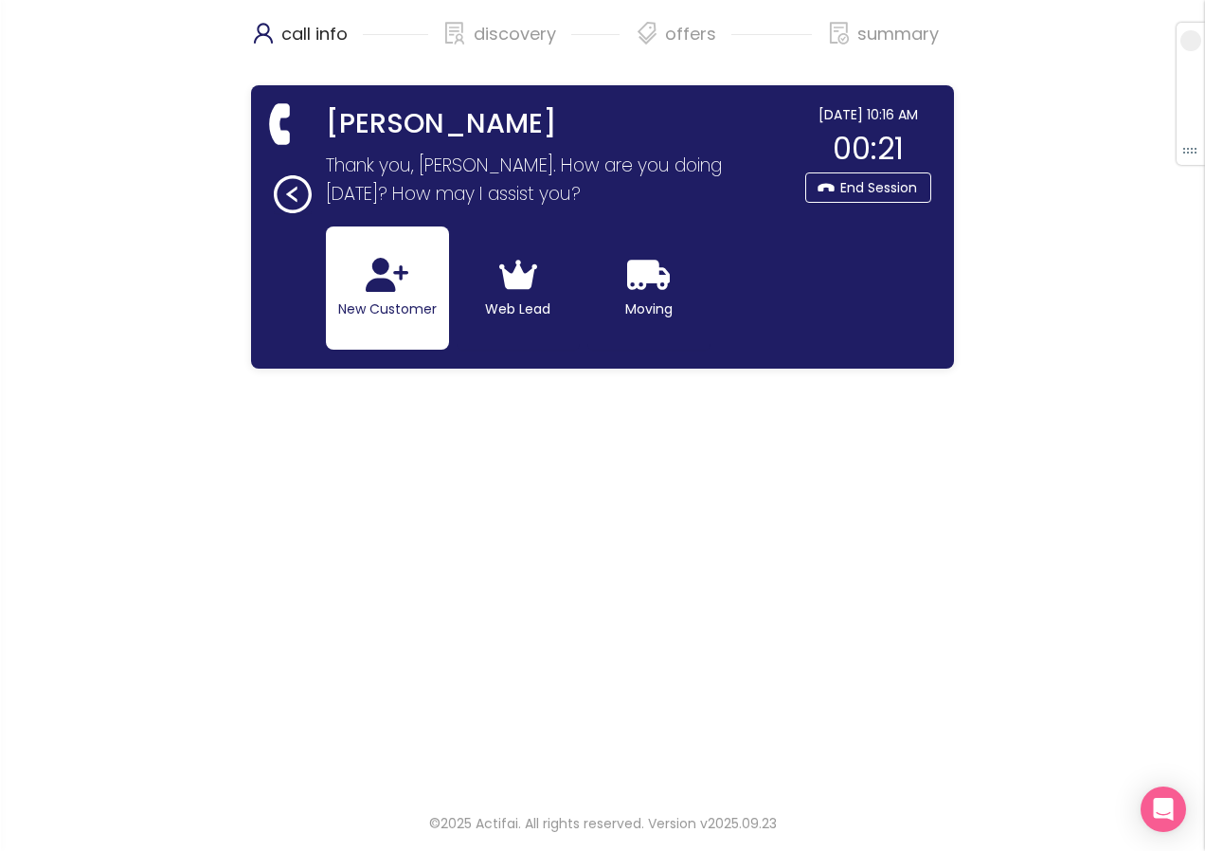  What do you see at coordinates (723, 43) in the screenshot?
I see `div: offers` at bounding box center [723, 43].